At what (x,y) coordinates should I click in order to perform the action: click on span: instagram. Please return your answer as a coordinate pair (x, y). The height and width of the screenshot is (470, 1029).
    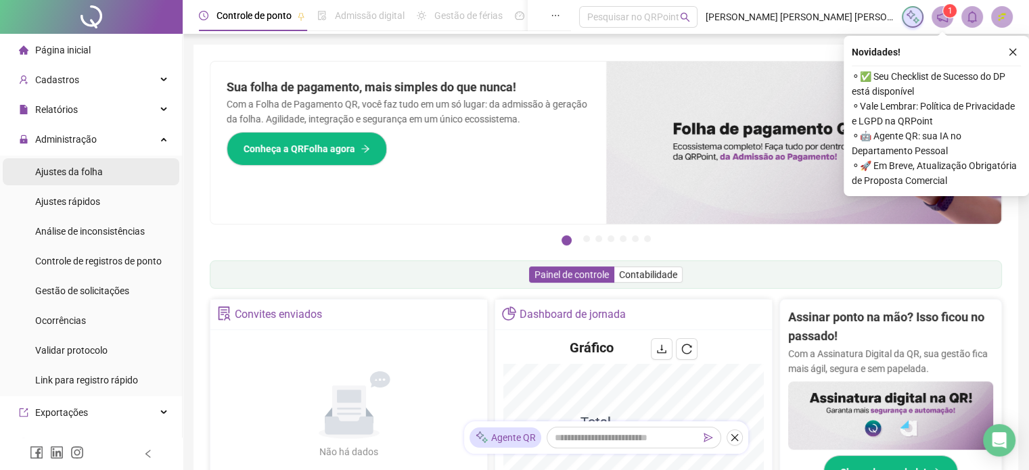
    Looking at the image, I should click on (77, 453).